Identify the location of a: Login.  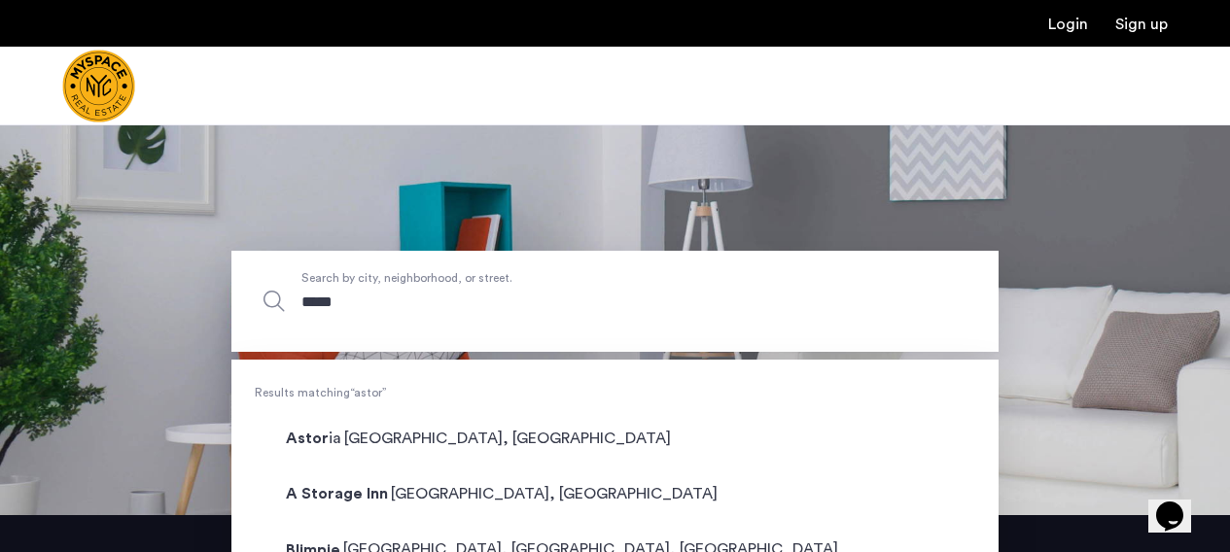
(1067, 24).